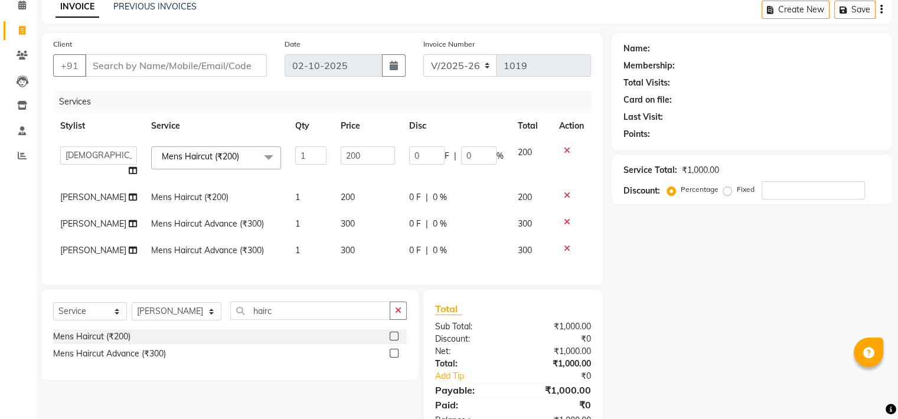 The height and width of the screenshot is (419, 898). What do you see at coordinates (447, 156) in the screenshot?
I see `span: F` at bounding box center [447, 156].